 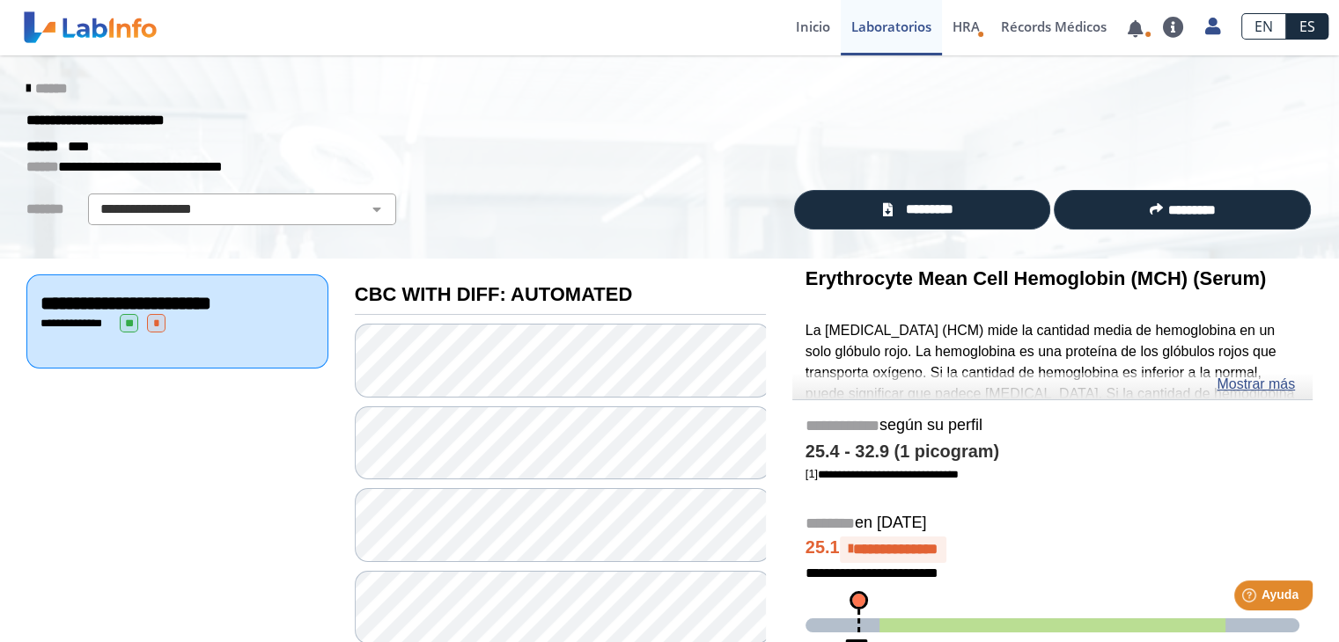 I want to click on b: Erythrocyte Mean Cell Hemoglobin (MCH) (Serum), so click(x=1035, y=278).